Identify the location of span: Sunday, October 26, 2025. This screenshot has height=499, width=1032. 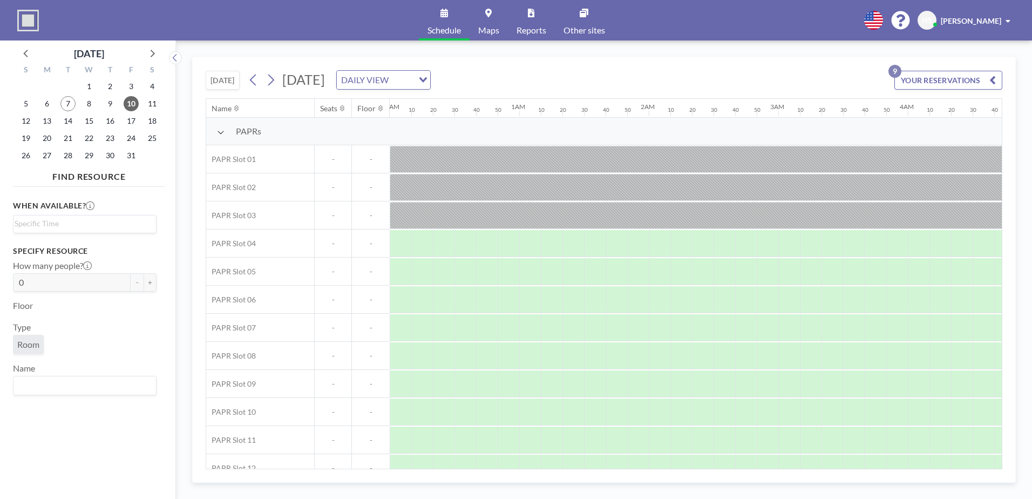
(26, 155).